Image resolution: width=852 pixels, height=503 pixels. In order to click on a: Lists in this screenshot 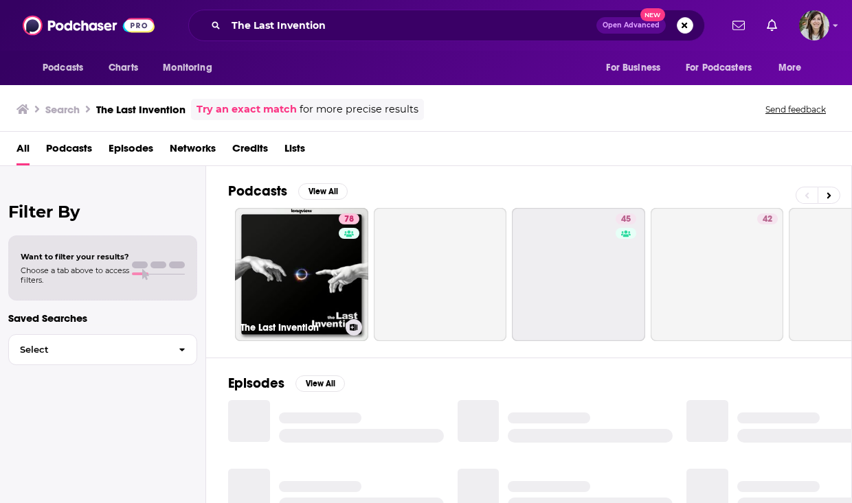, I will do `click(295, 151)`.